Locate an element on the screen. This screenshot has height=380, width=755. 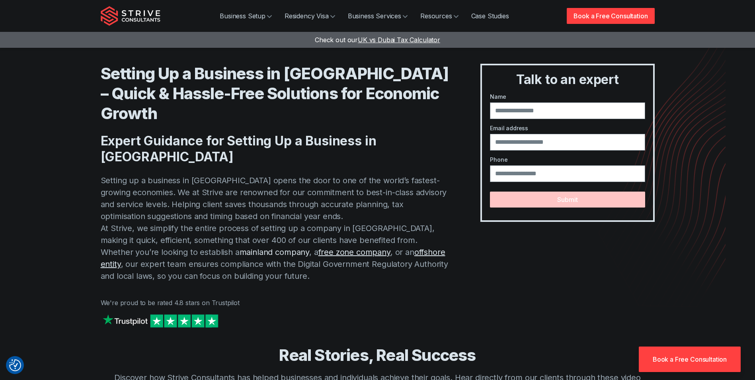
a: mainland company is located at coordinates (274, 252).